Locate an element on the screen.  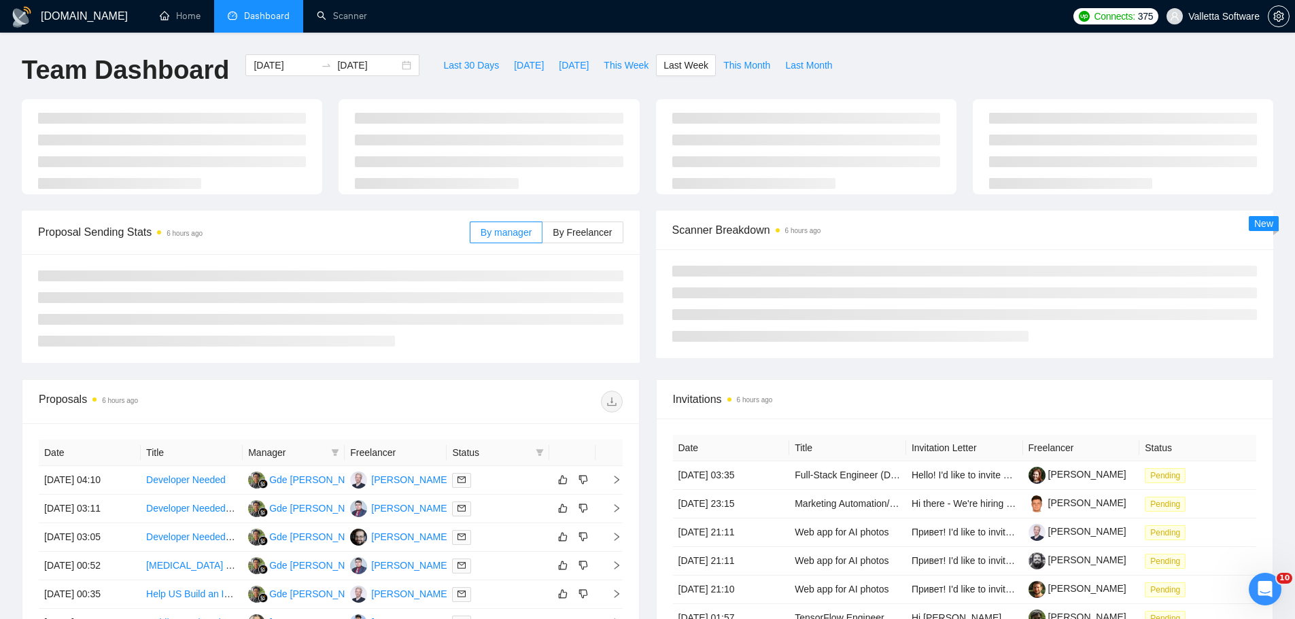
input: End date is located at coordinates (368, 65).